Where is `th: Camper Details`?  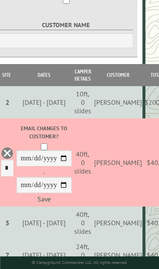
th: Camper Details is located at coordinates (83, 75).